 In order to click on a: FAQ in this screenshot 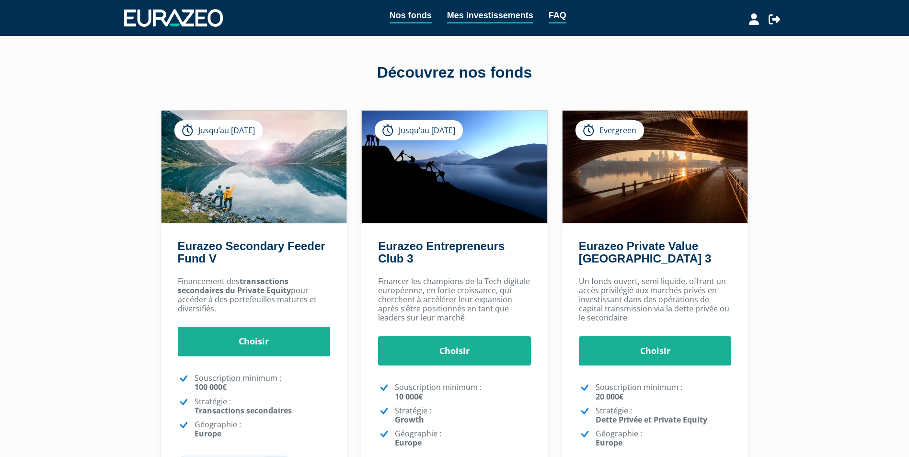, I will do `click(557, 16)`.